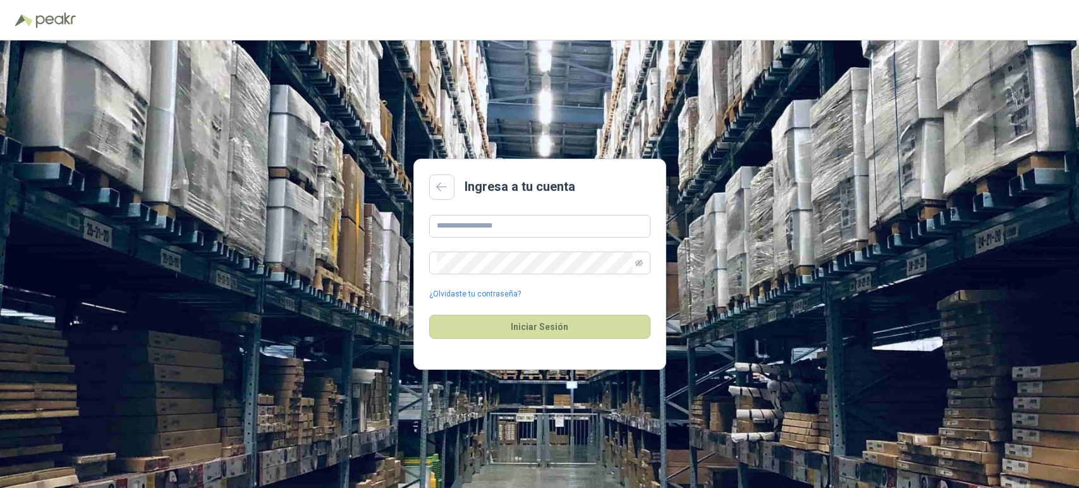  What do you see at coordinates (24, 20) in the screenshot?
I see `img: Logo` at bounding box center [24, 20].